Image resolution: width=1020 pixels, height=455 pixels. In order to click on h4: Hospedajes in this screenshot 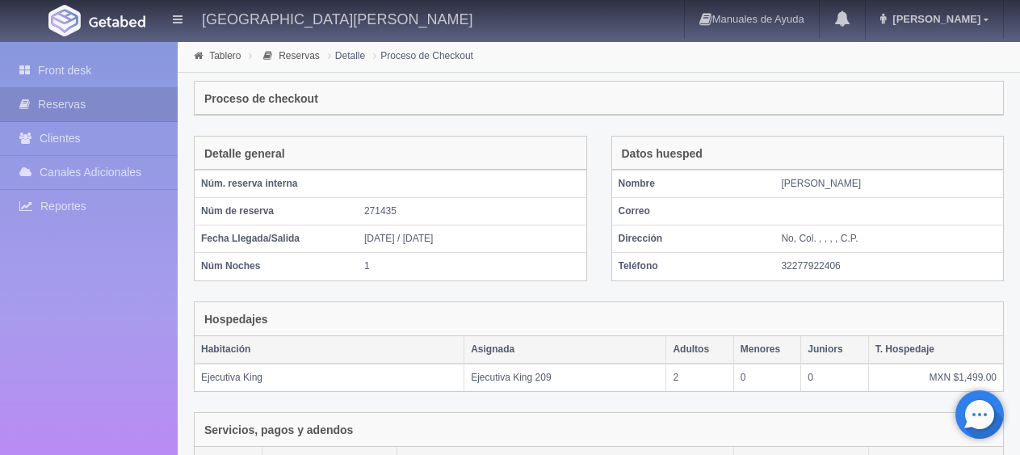, I will do `click(236, 319)`.